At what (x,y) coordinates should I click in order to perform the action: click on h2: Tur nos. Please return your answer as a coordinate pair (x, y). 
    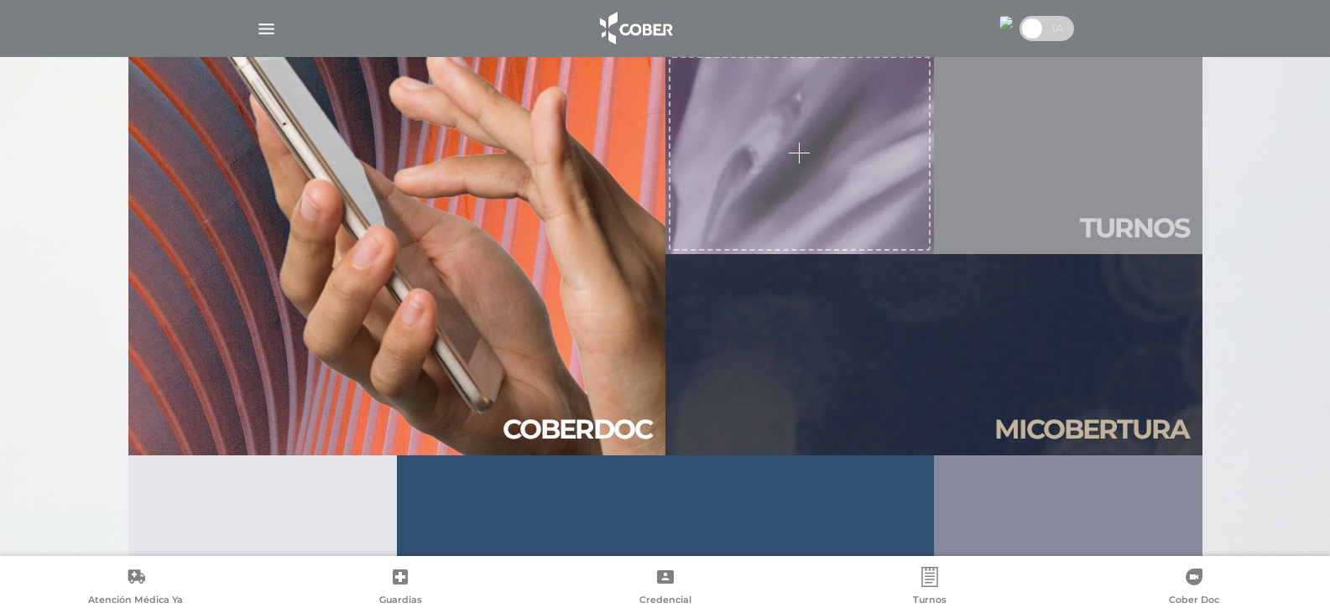
    Looking at the image, I should click on (1134, 228).